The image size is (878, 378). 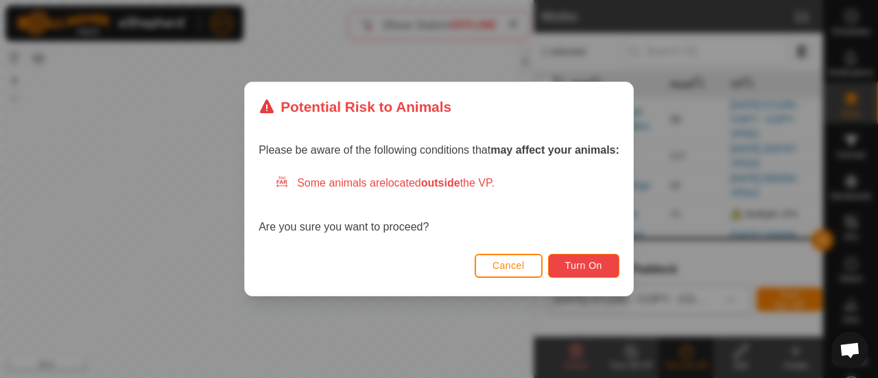 I want to click on button: Turn On, so click(x=584, y=265).